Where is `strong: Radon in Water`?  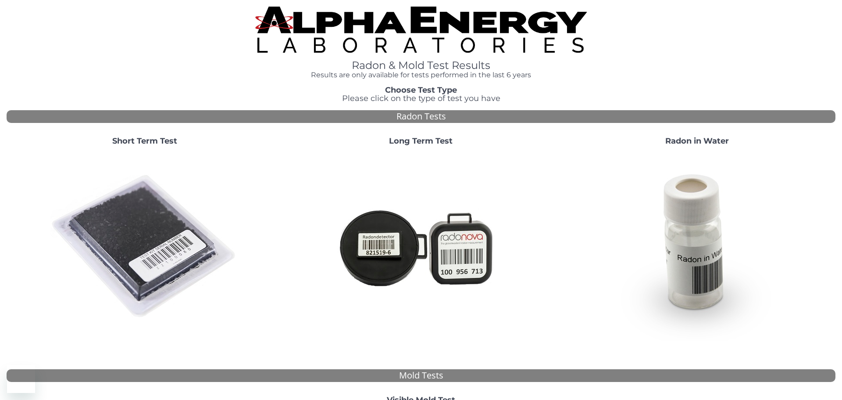 strong: Radon in Water is located at coordinates (697, 141).